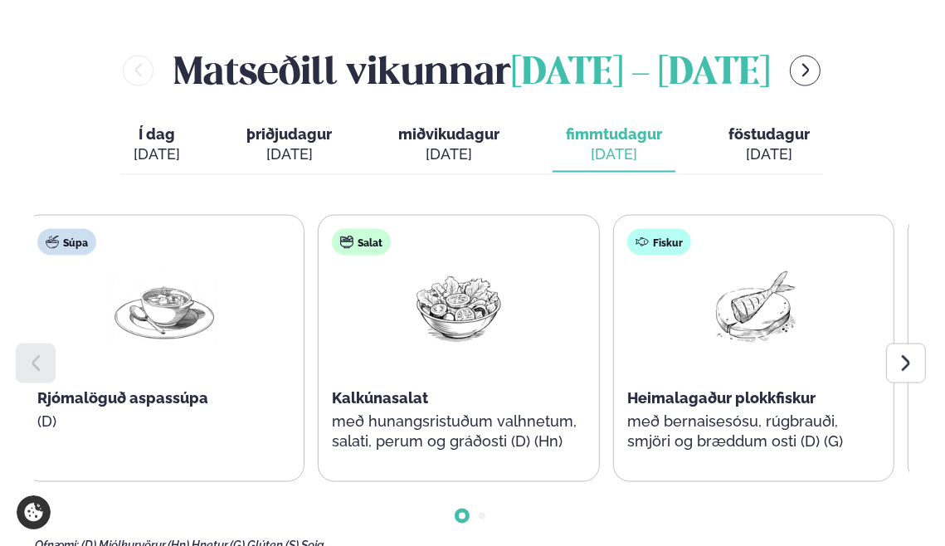 The width and height of the screenshot is (945, 546). I want to click on img: soup.svg, so click(52, 242).